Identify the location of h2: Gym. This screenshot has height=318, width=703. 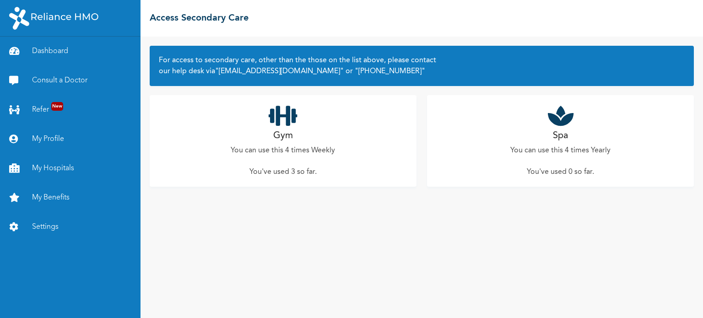
(283, 136).